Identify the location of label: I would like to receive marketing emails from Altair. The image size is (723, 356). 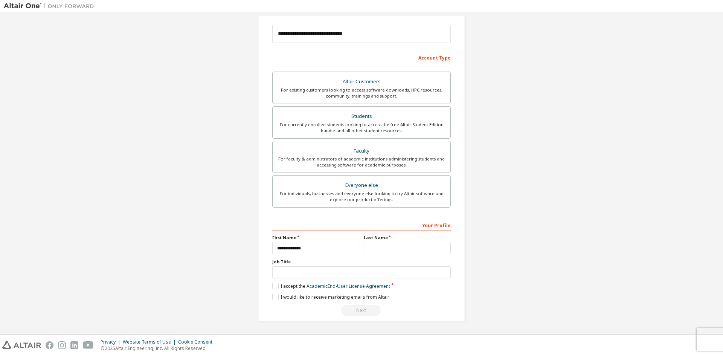
(331, 297).